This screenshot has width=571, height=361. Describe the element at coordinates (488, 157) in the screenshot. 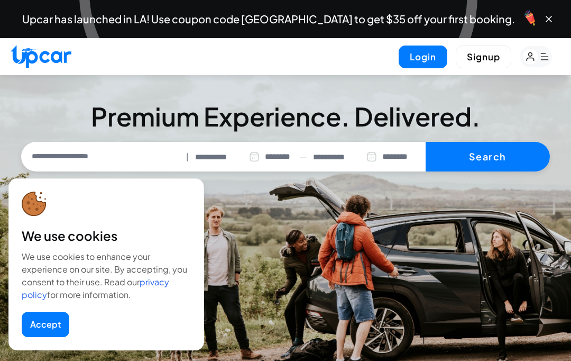

I see `button: Search` at that location.